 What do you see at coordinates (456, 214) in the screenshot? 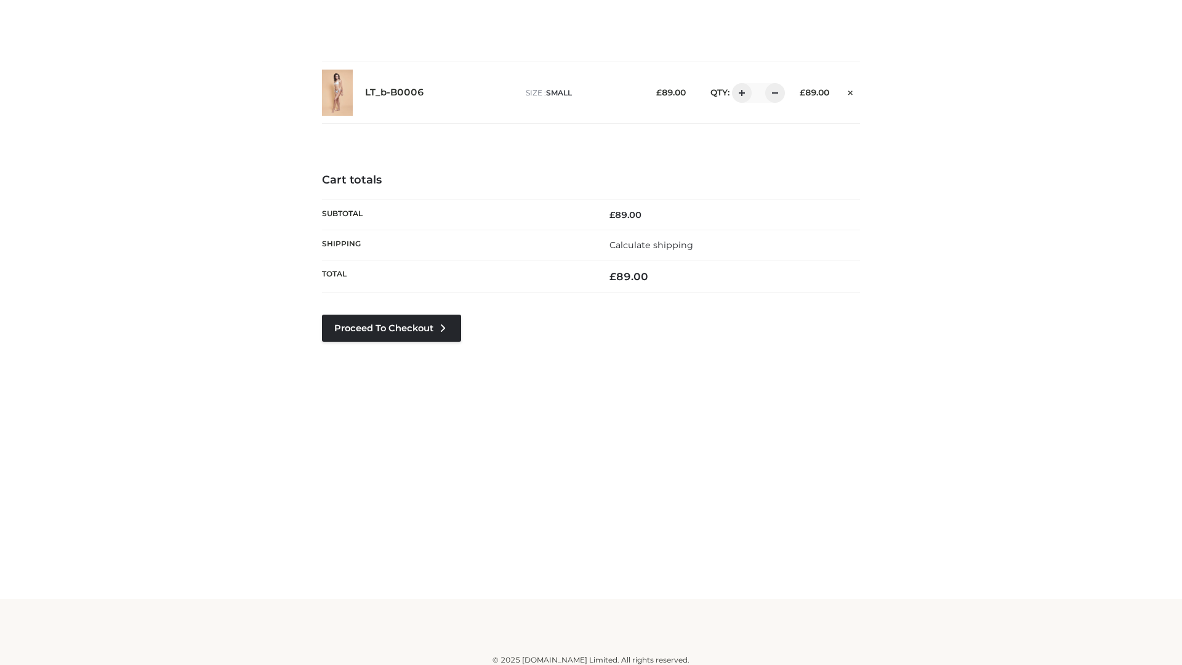
I see `th: Subtotal` at bounding box center [456, 214].